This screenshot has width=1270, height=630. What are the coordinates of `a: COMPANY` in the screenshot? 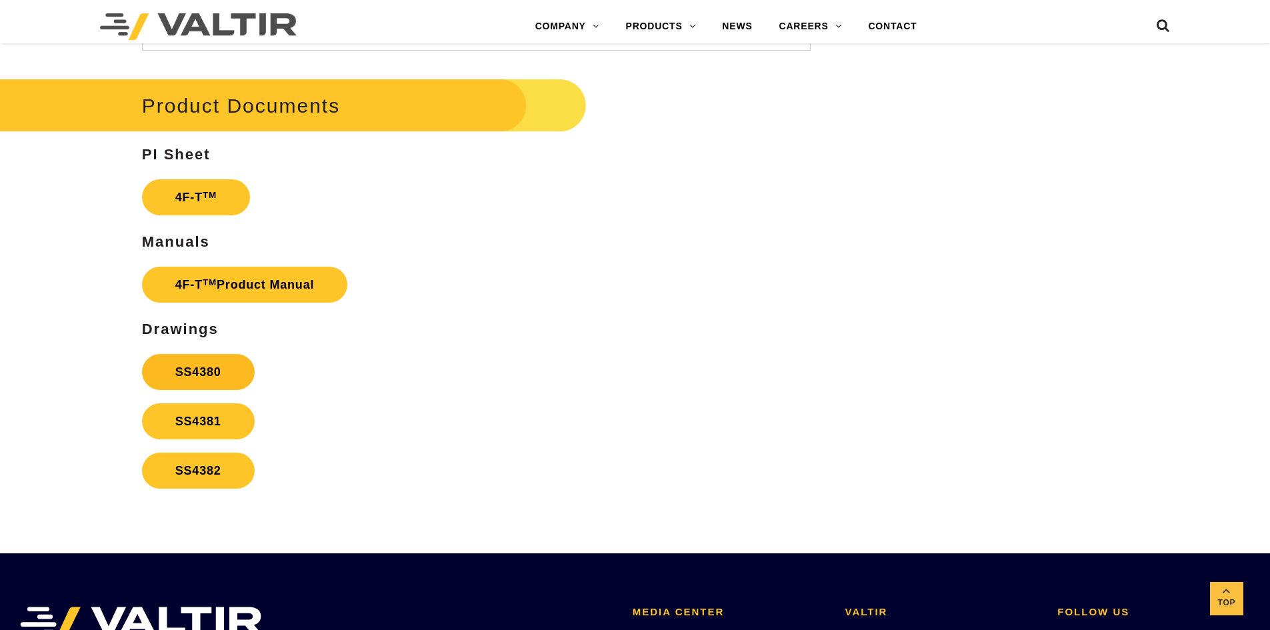 It's located at (567, 27).